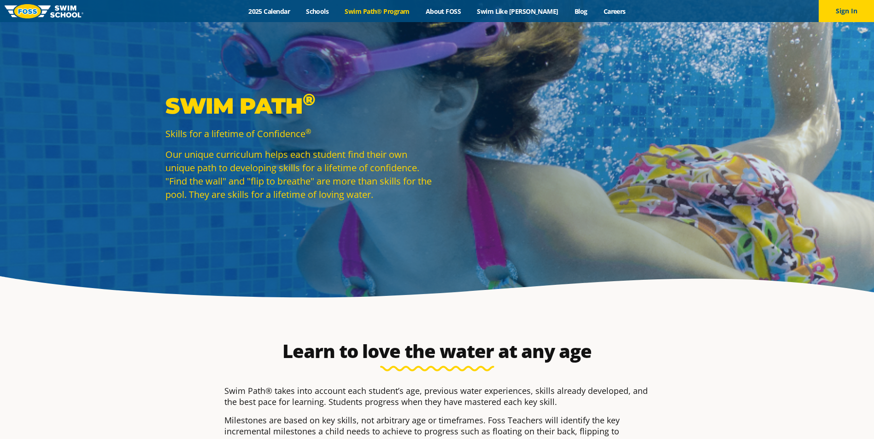 The width and height of the screenshot is (874, 439). I want to click on p: Skills for a lifetime of Confidence, so click(299, 134).